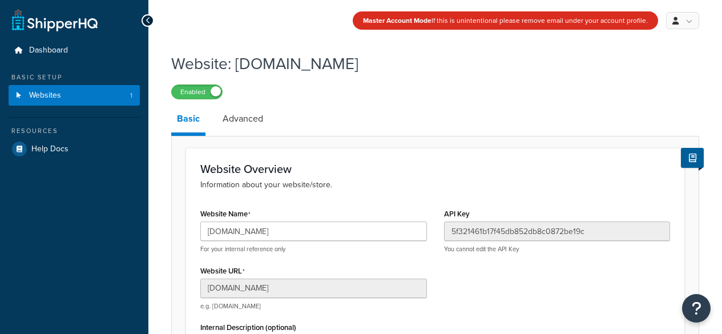 The width and height of the screenshot is (722, 334). I want to click on li: Dashboard, so click(74, 50).